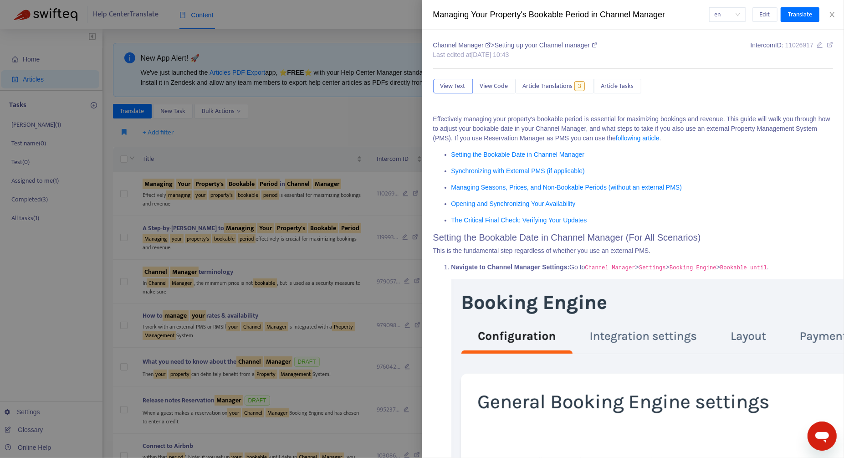 The height and width of the screenshot is (458, 844). What do you see at coordinates (765, 15) in the screenshot?
I see `span: Edit` at bounding box center [765, 15].